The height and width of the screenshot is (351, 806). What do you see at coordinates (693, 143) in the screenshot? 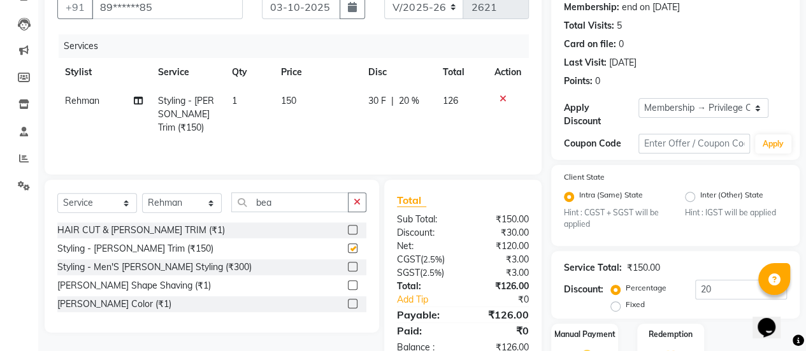
I see `input: Enter Offer / Coupon Code` at bounding box center [693, 143].